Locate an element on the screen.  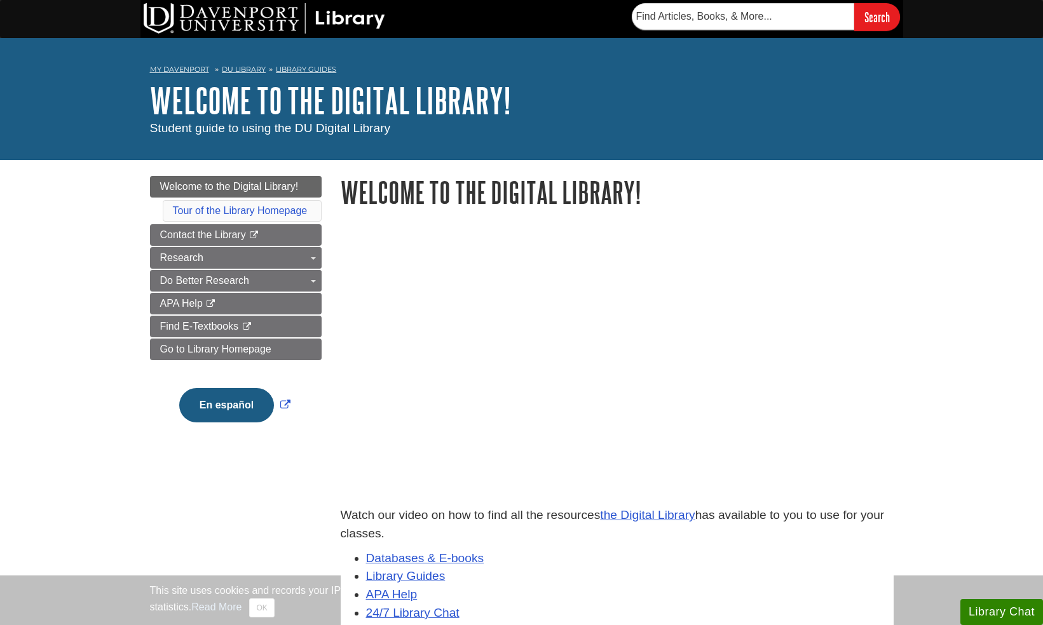
a: Read More is located at coordinates (216, 607).